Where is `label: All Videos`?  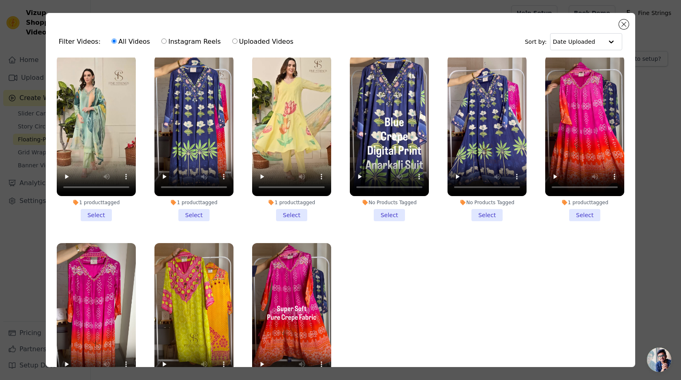 label: All Videos is located at coordinates (131, 42).